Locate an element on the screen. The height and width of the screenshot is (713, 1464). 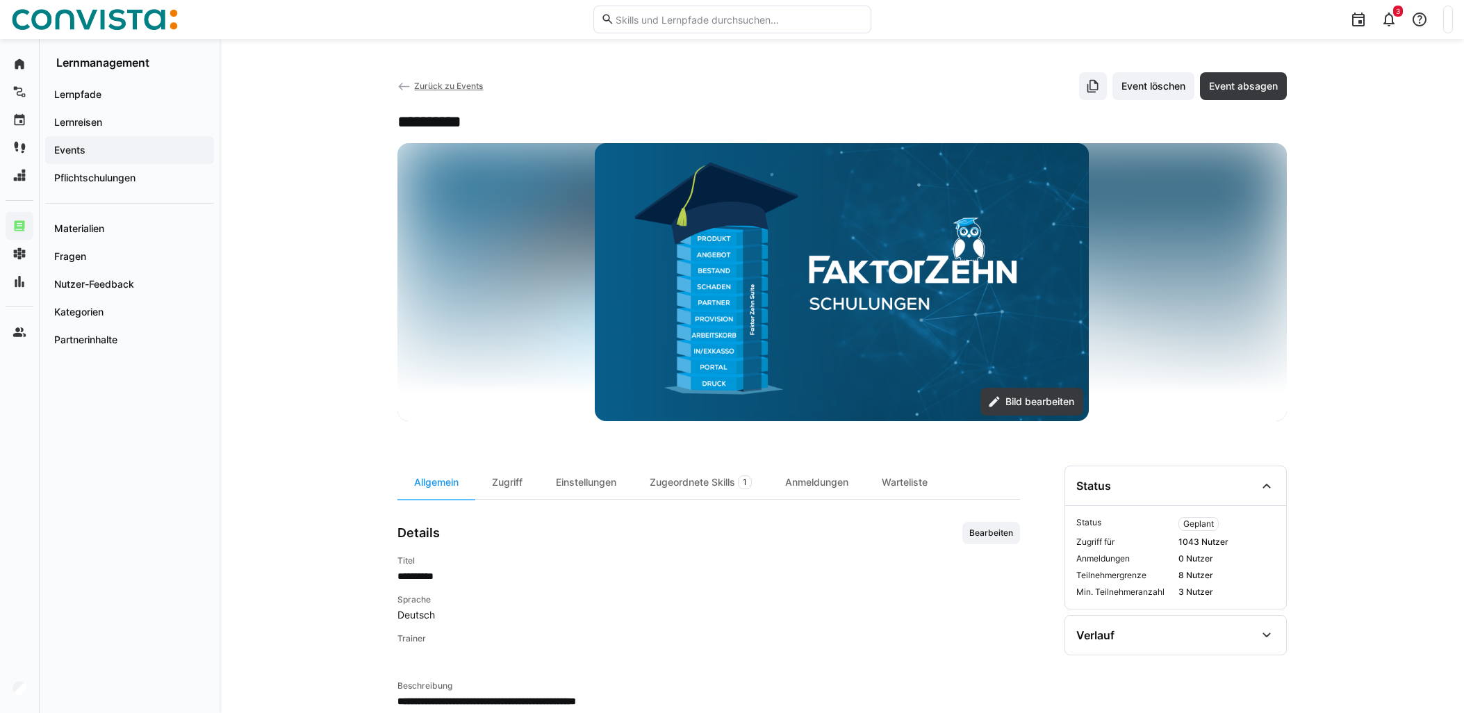
span: Teilnehmergrenze is located at coordinates (1124, 575).